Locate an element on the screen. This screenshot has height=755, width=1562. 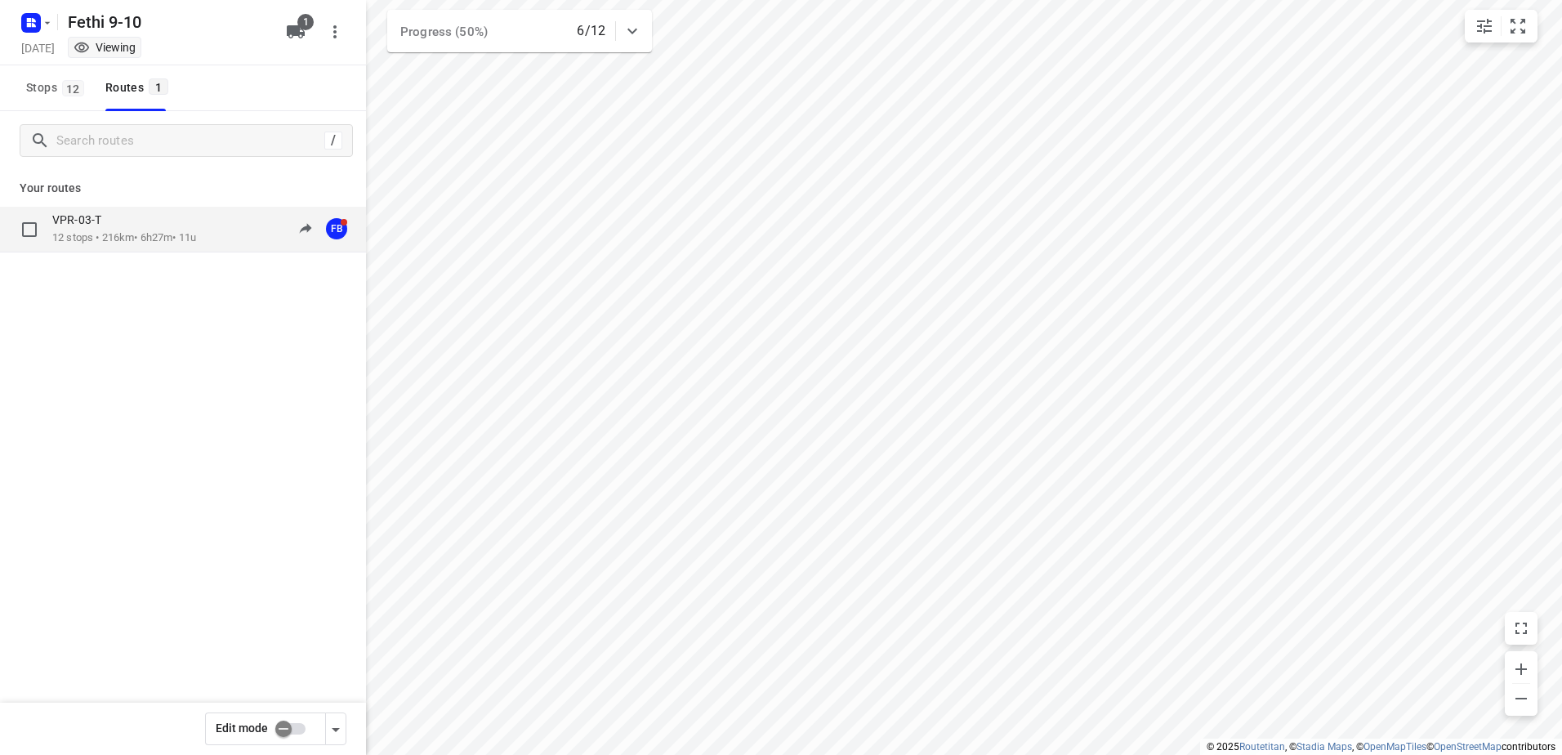
button: More is located at coordinates (335, 32).